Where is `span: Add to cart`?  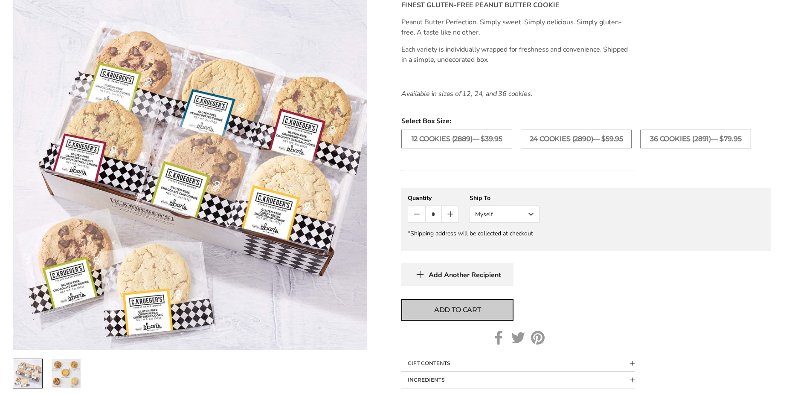 span: Add to cart is located at coordinates (457, 310).